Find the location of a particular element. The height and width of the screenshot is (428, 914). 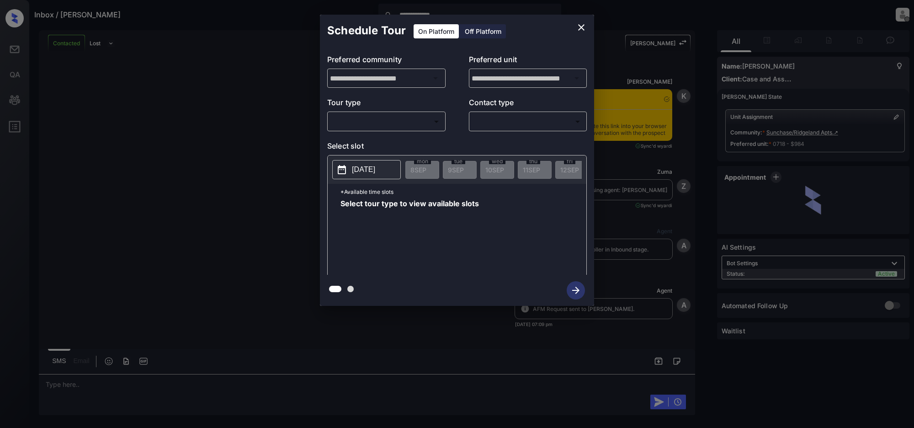

h2: Schedule Tour is located at coordinates (366, 31).